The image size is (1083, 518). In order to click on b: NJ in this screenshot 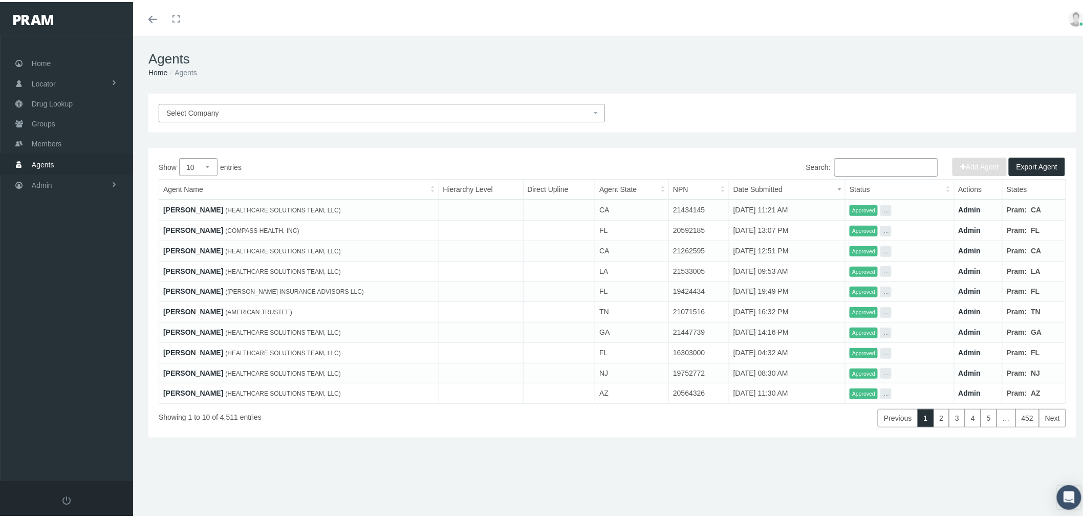, I will do `click(1036, 371)`.